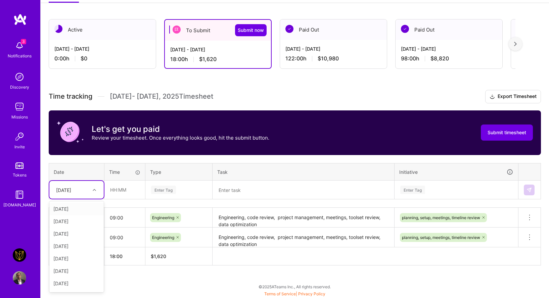  Describe the element at coordinates (218, 59) in the screenshot. I see `div: 18:00 h` at that location.